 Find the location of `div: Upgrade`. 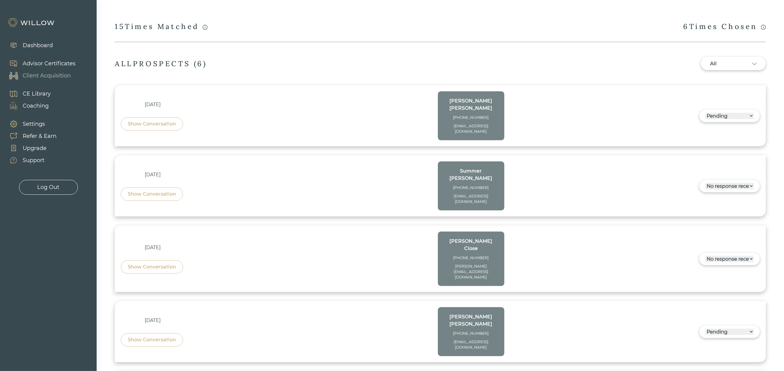

div: Upgrade is located at coordinates (34, 148).